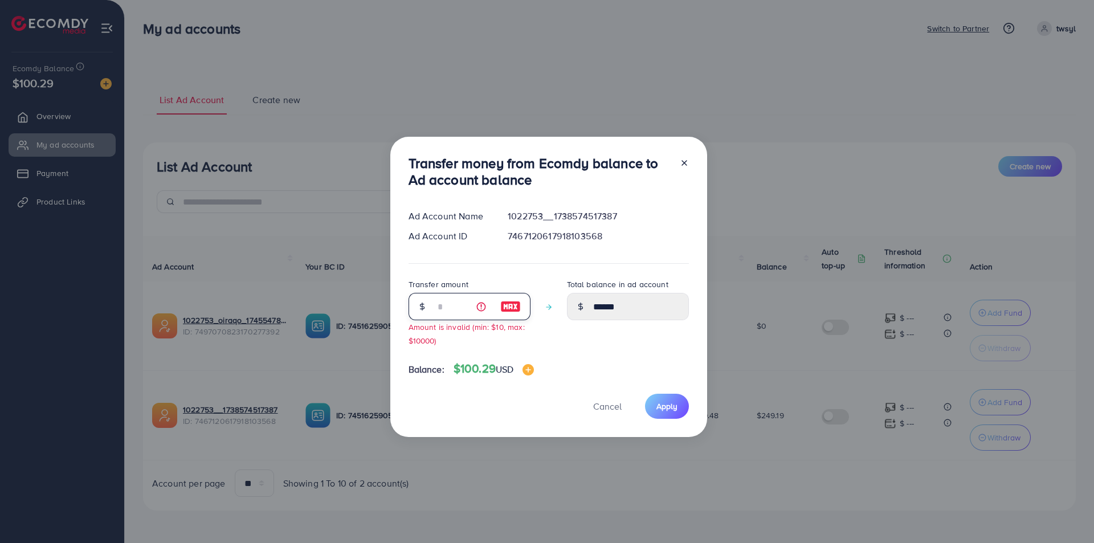 The image size is (1094, 543). I want to click on small: Amount is invalid (min: $10, max: $10000), so click(467, 333).